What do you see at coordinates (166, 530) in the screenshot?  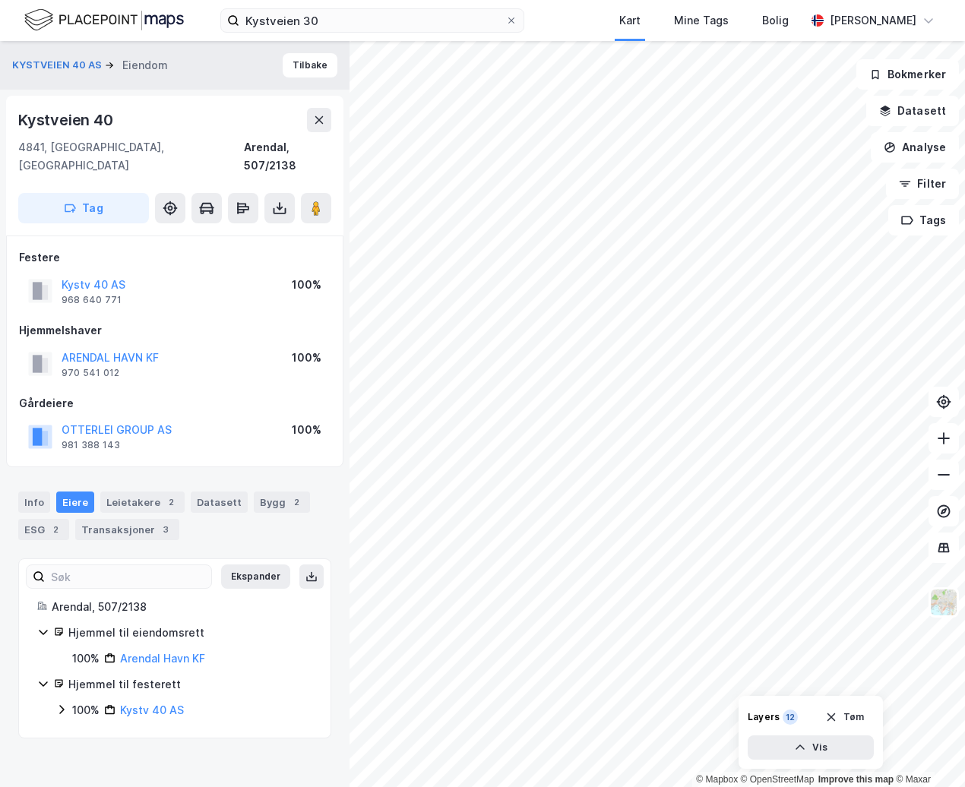 I see `div: 3` at bounding box center [166, 530].